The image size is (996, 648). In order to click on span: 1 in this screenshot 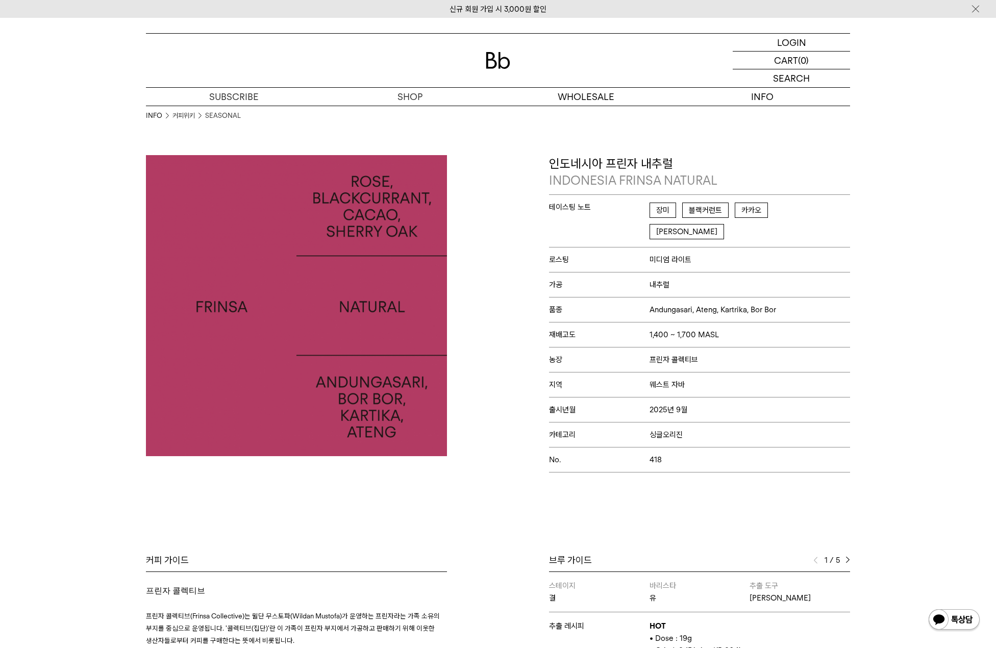, I will do `click(825, 561)`.